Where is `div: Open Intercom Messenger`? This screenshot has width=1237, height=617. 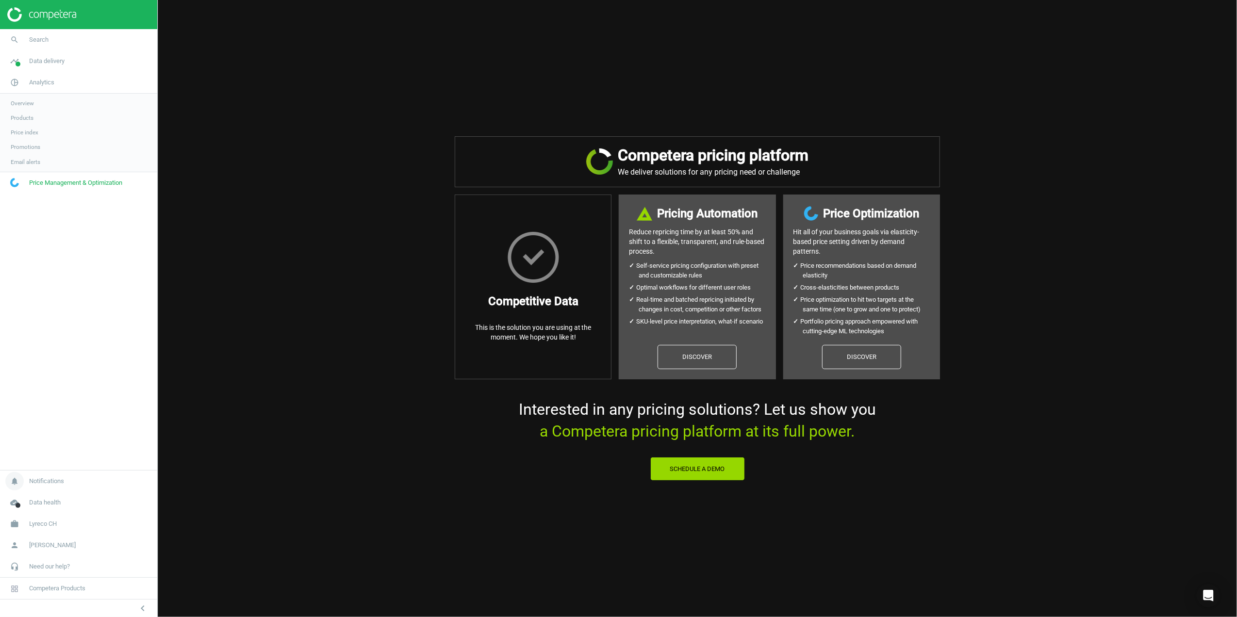 div: Open Intercom Messenger is located at coordinates (1208, 596).